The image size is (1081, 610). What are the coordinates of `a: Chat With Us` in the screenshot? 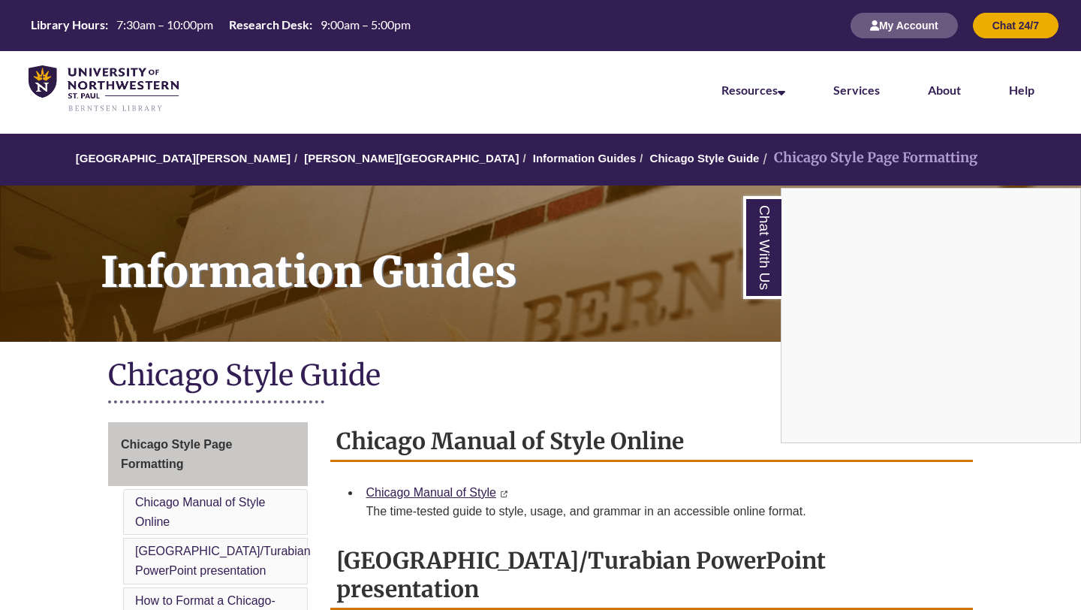 It's located at (762, 247).